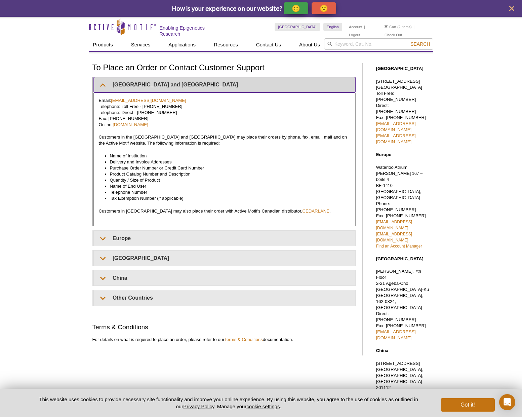  What do you see at coordinates (393, 35) in the screenshot?
I see `a: Check Out` at bounding box center [393, 35].